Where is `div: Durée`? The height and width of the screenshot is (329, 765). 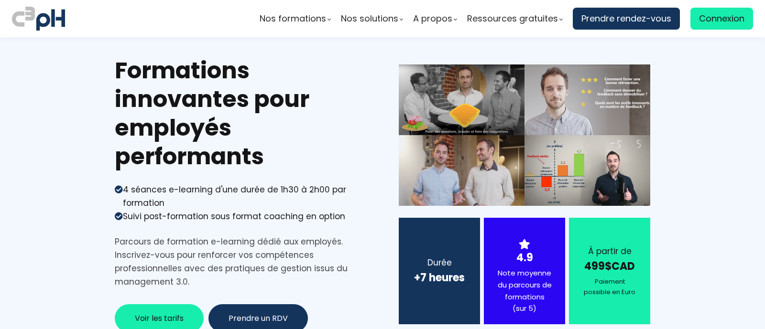
div: Durée is located at coordinates (439, 263).